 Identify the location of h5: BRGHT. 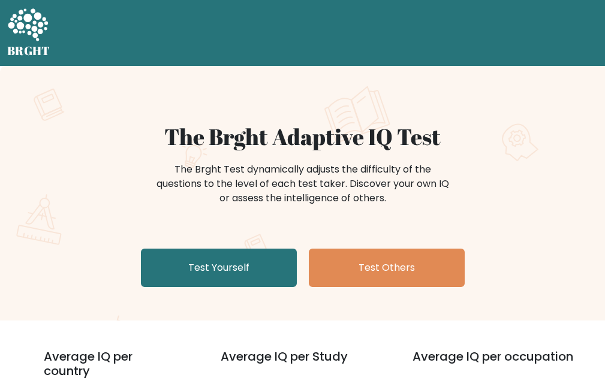
(29, 51).